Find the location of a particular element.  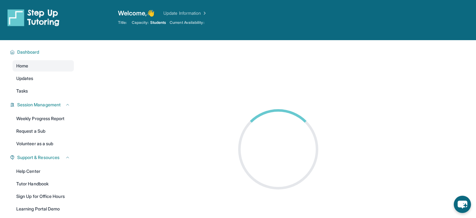

span: Tasks is located at coordinates (22, 91).